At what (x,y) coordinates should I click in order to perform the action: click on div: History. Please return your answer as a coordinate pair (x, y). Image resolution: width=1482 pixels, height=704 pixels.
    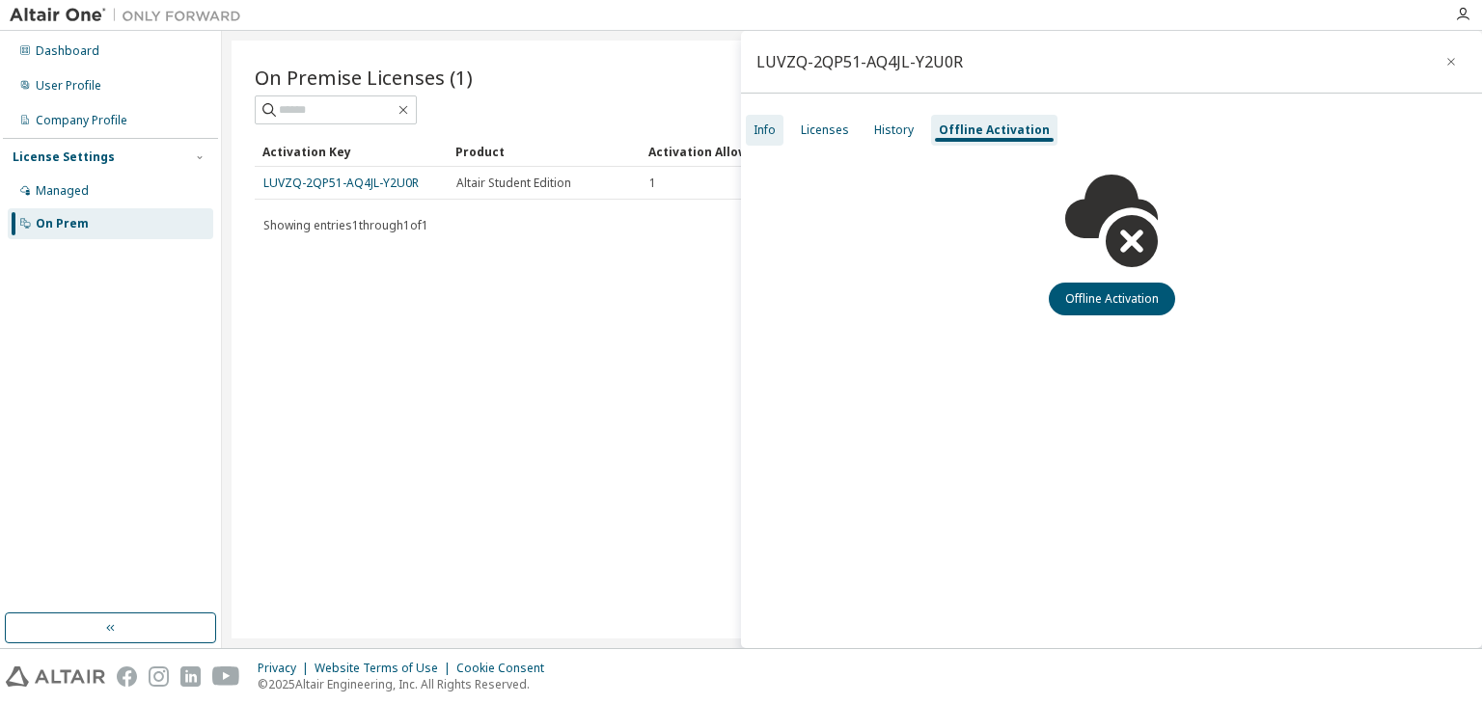
    Looking at the image, I should click on (893, 130).